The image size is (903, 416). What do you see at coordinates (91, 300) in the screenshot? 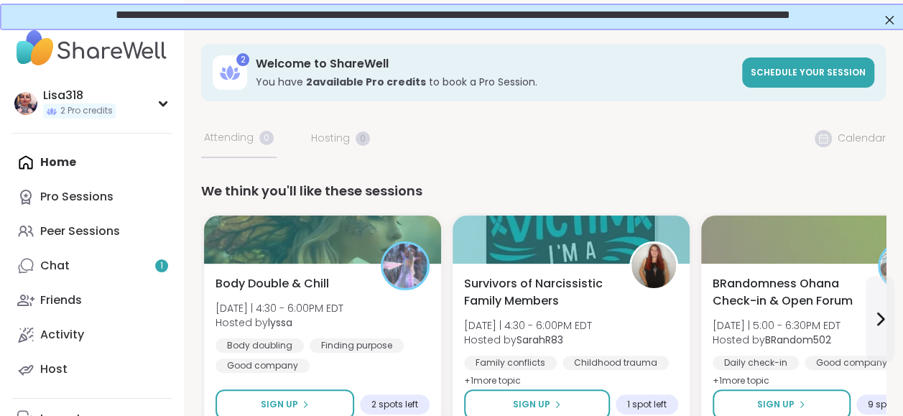
I see `a: Friends` at bounding box center [91, 300].